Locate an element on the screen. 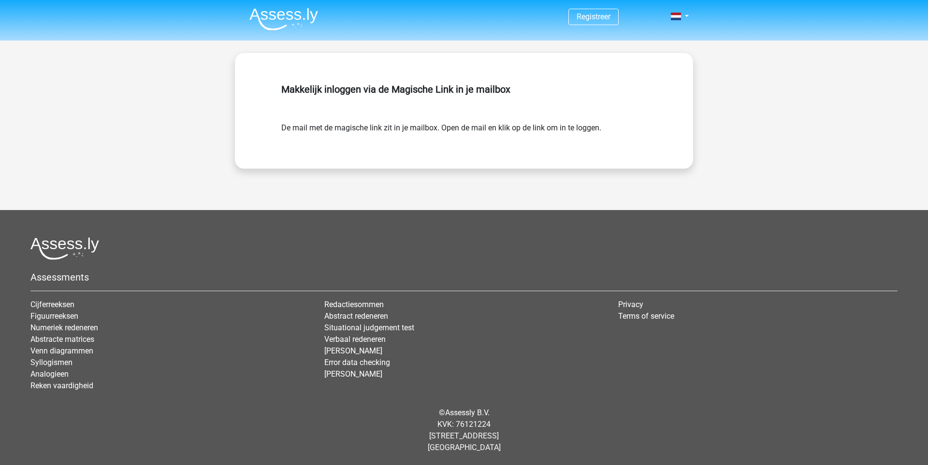  a: Situational judgement test is located at coordinates (369, 328).